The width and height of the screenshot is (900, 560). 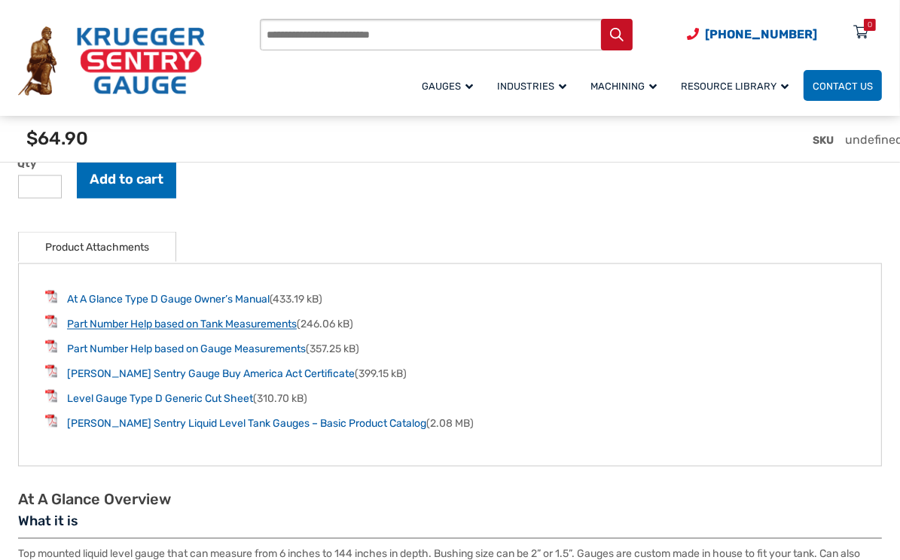 I want to click on li: (433.19 kB), so click(x=449, y=299).